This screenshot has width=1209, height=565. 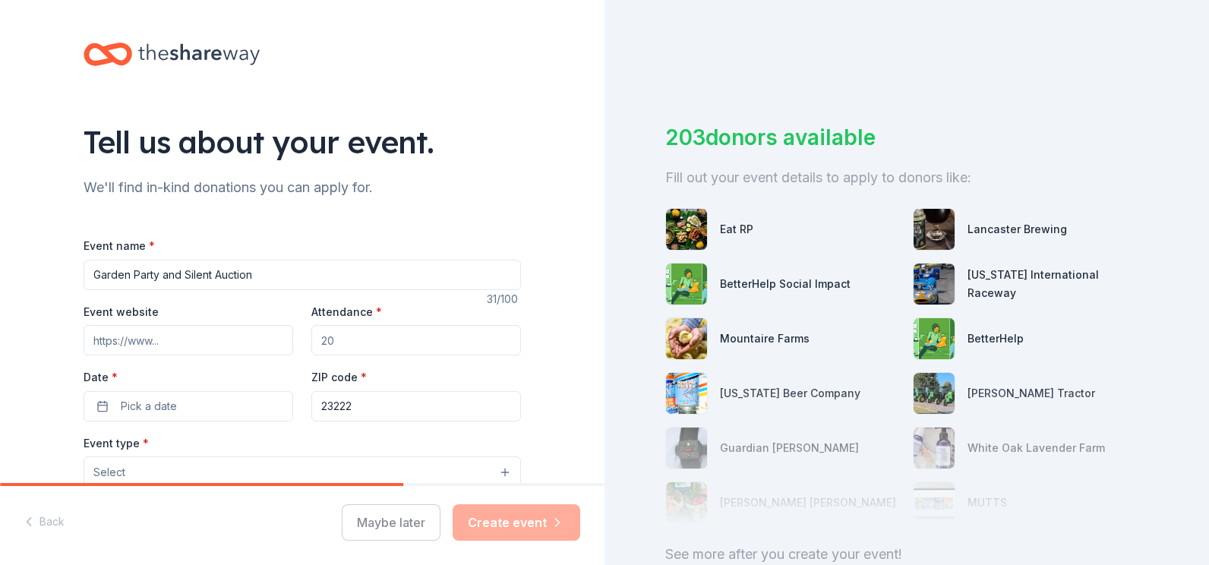 What do you see at coordinates (907, 137) in the screenshot?
I see `div: 203 donors available` at bounding box center [907, 137].